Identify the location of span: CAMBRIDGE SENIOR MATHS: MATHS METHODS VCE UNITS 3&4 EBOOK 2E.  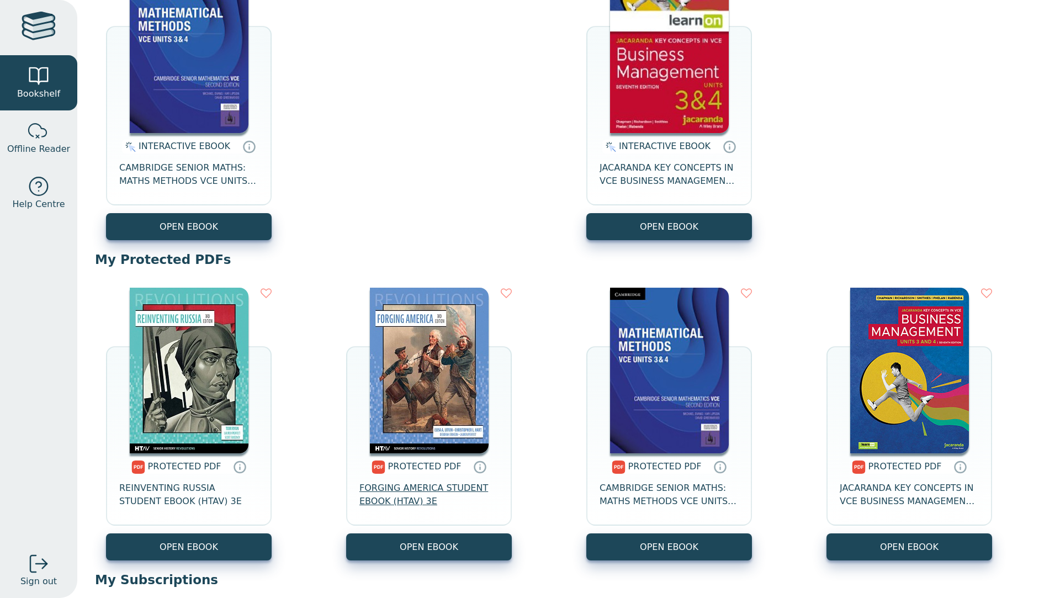
(189, 175).